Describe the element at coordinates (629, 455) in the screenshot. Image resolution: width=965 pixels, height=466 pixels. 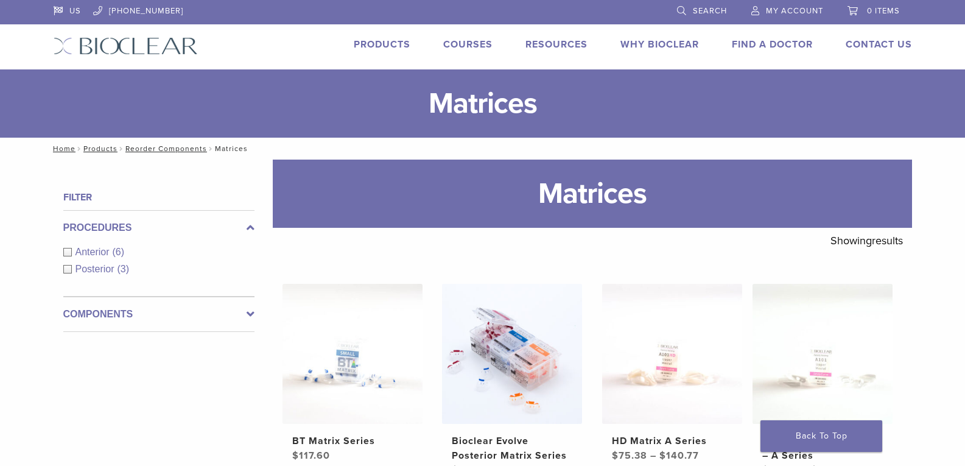
I see `bdi: 75.38` at that location.